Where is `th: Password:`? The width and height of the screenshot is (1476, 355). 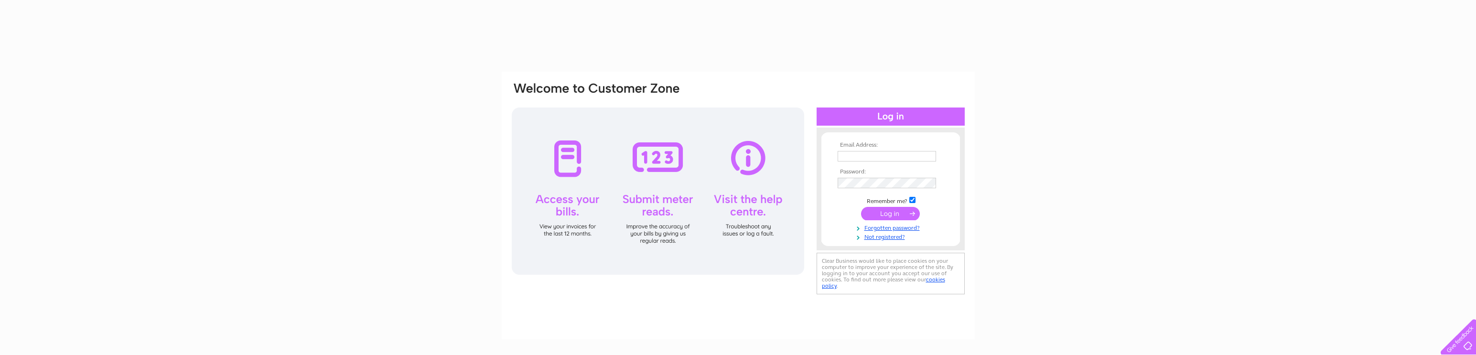
th: Password: is located at coordinates (890, 172).